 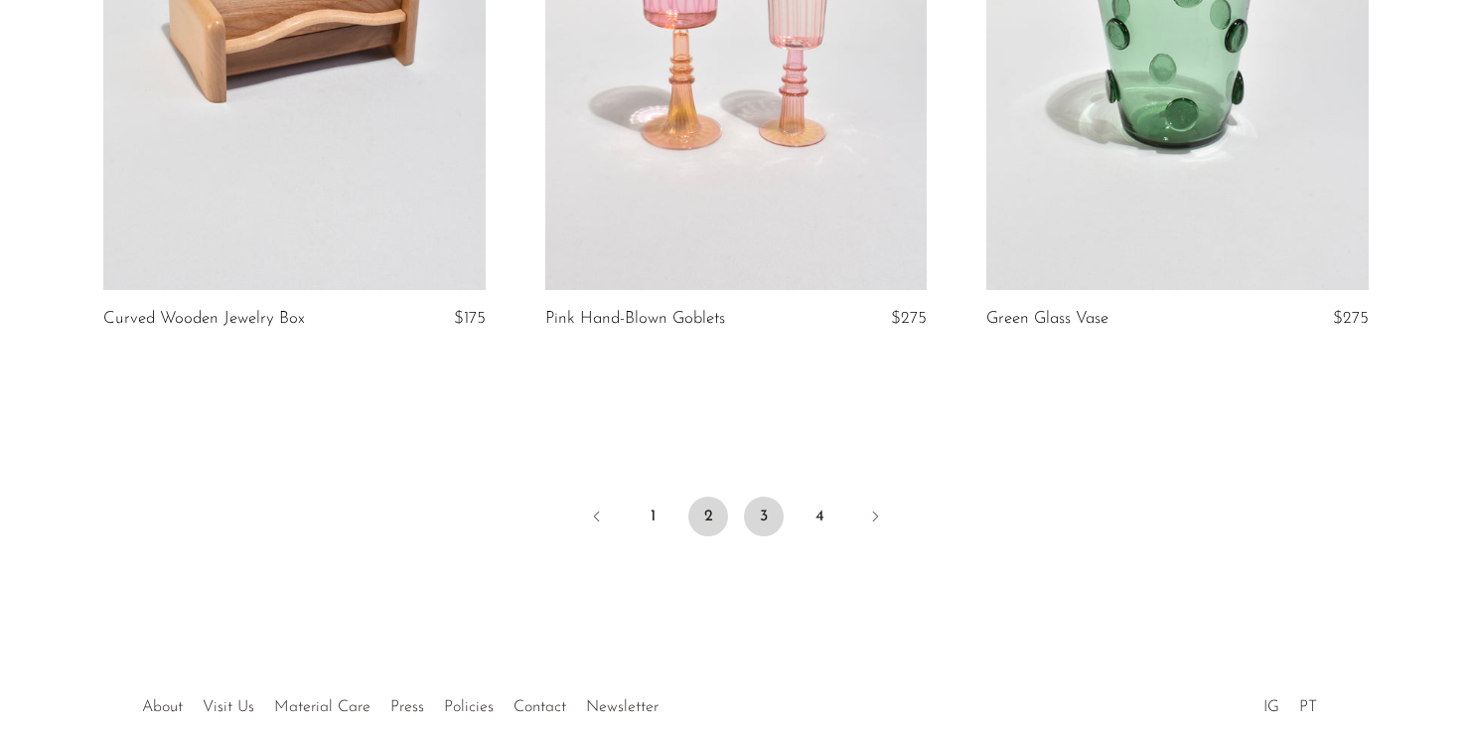 I want to click on a: Press, so click(x=407, y=707).